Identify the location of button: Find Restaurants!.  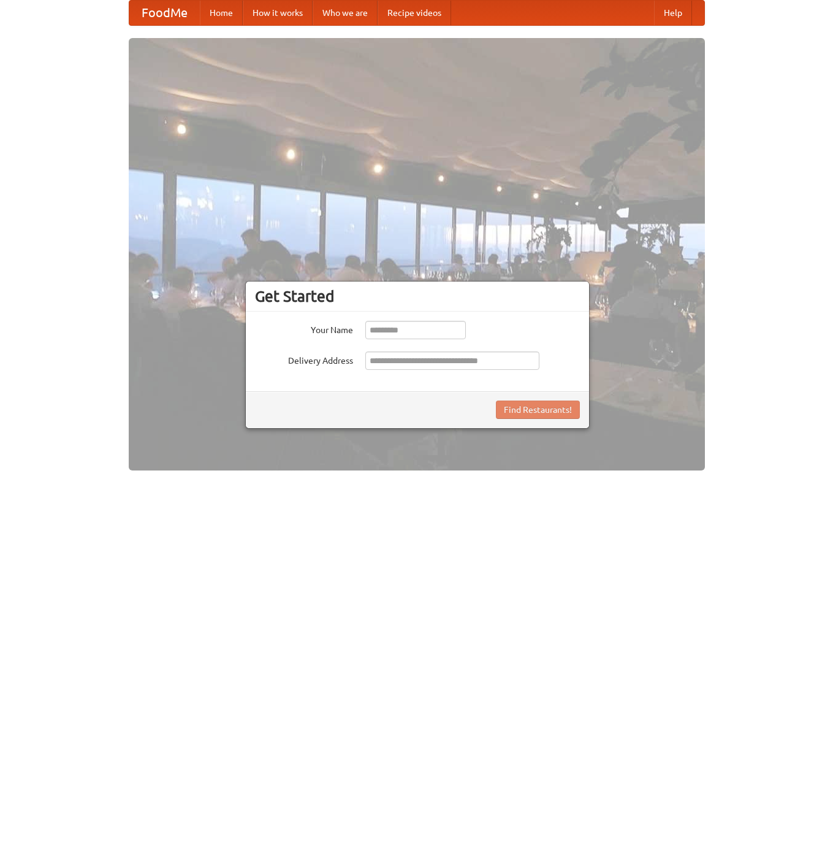
(538, 410).